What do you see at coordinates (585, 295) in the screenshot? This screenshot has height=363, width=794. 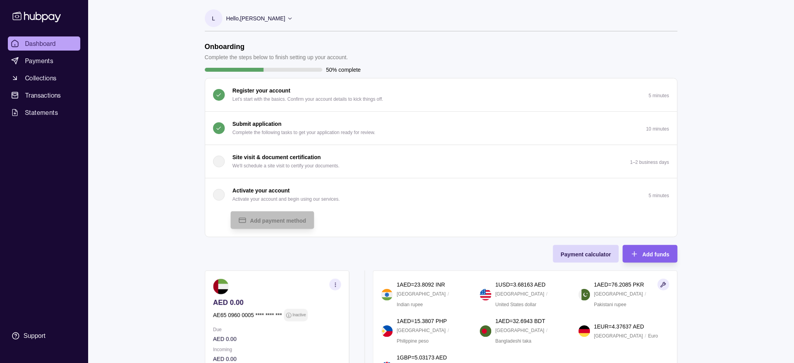 I see `img: pk` at bounding box center [585, 295].